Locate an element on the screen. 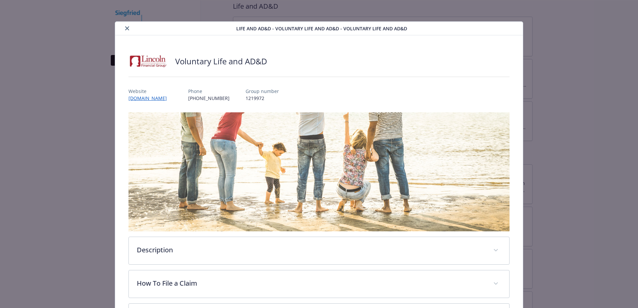  p: Phone is located at coordinates (209, 91).